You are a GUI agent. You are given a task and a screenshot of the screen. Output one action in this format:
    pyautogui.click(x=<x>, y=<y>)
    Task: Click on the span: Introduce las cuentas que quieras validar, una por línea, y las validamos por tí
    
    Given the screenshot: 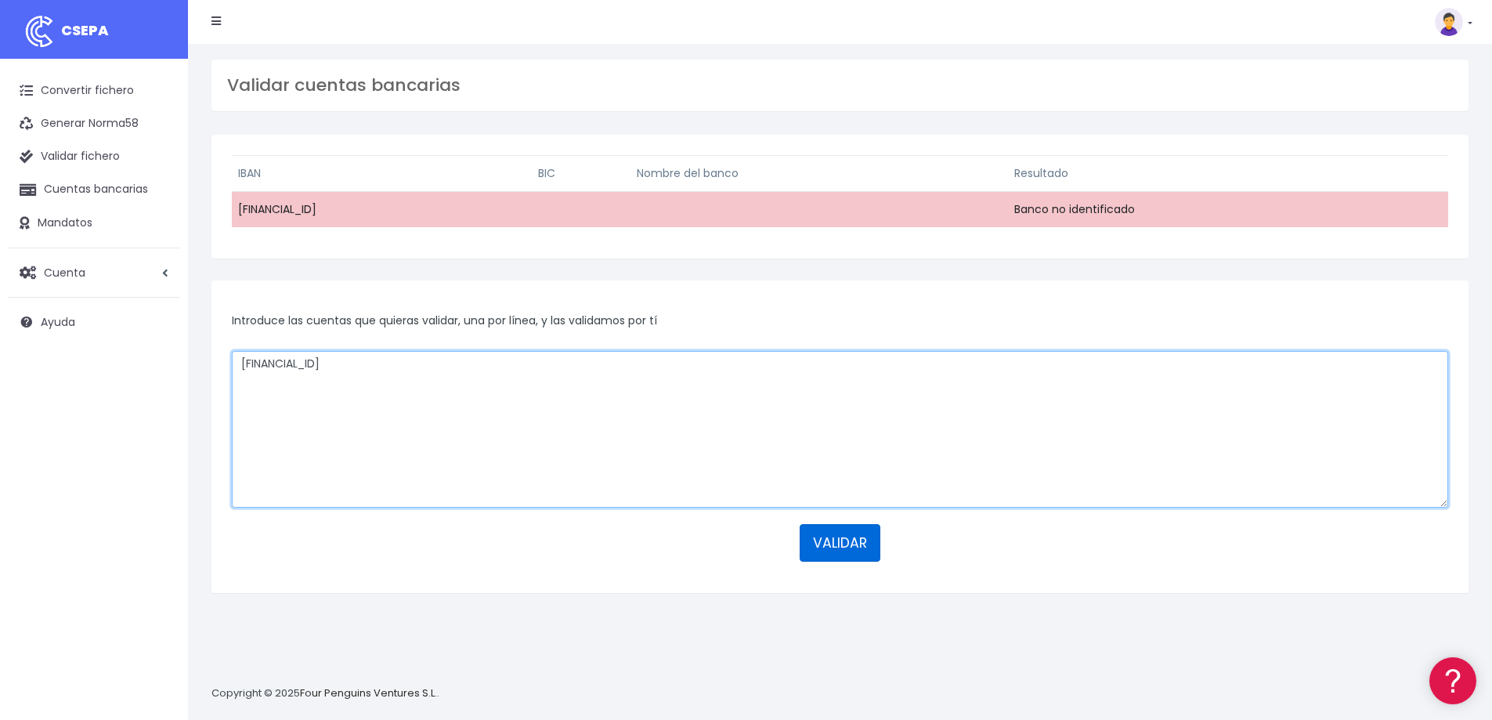 What is the action you would take?
    pyautogui.click(x=444, y=320)
    